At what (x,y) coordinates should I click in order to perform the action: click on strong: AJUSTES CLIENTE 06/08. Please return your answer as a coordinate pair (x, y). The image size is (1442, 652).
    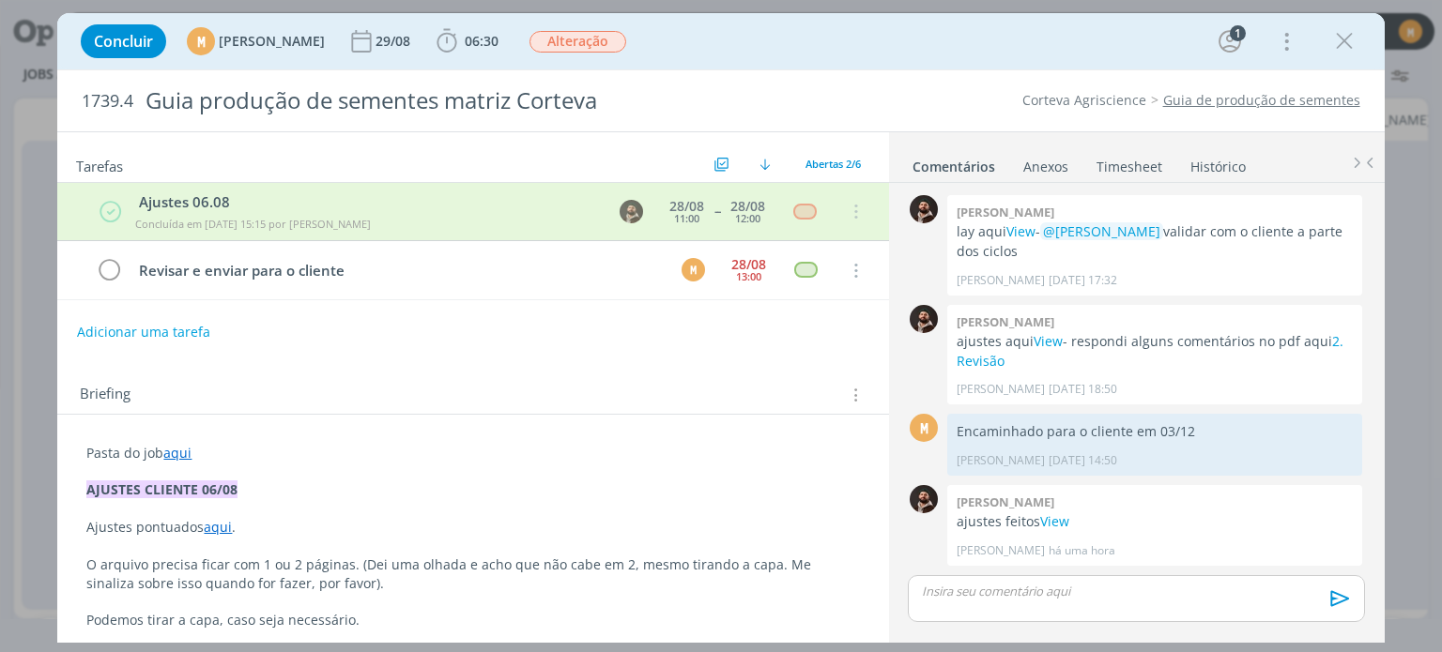
    Looking at the image, I should click on (161, 489).